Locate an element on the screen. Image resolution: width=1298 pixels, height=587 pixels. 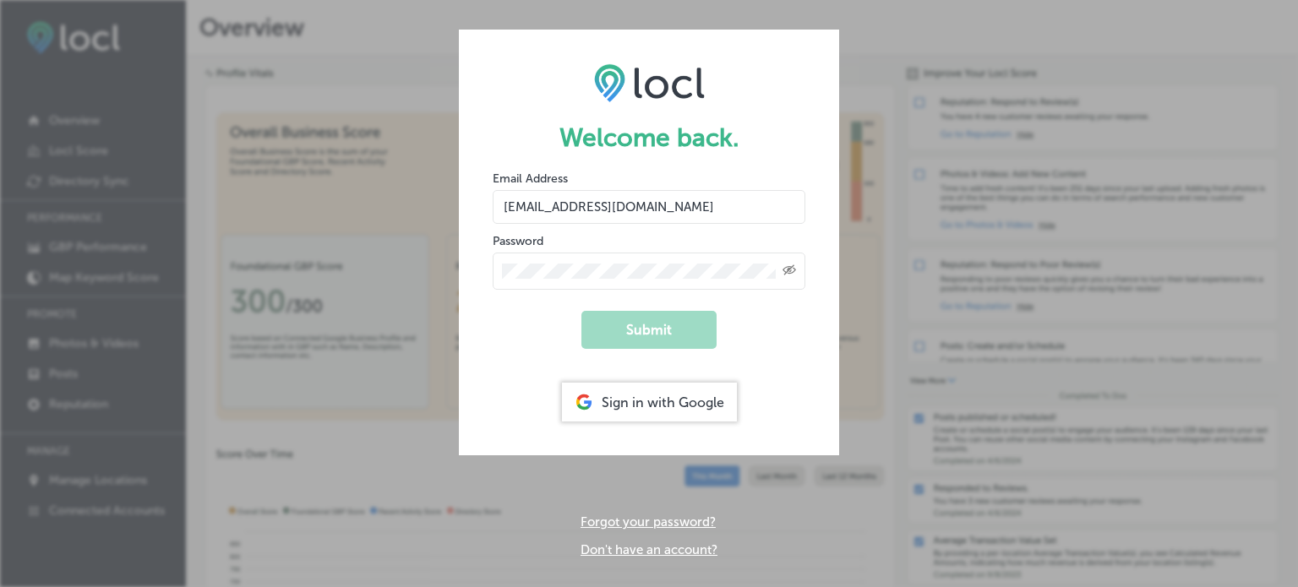
span: Toggle password visibility is located at coordinates (790, 271).